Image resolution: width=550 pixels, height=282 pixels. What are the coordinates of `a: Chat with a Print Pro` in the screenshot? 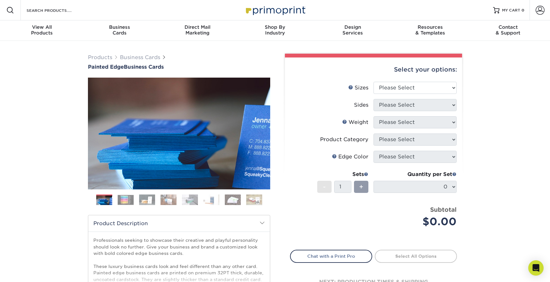 It's located at (331, 257).